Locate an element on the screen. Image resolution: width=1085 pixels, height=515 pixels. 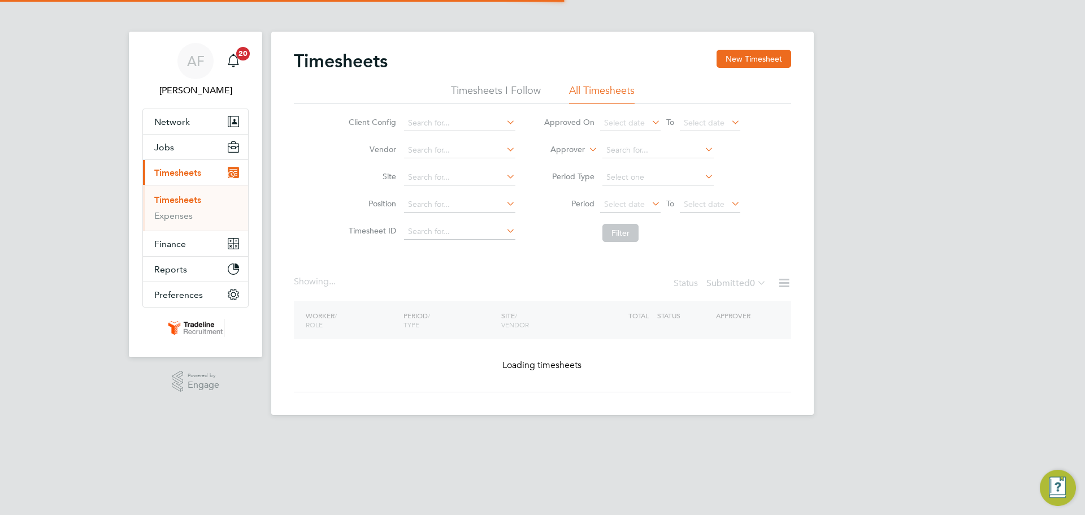
span: Network is located at coordinates (172, 121).